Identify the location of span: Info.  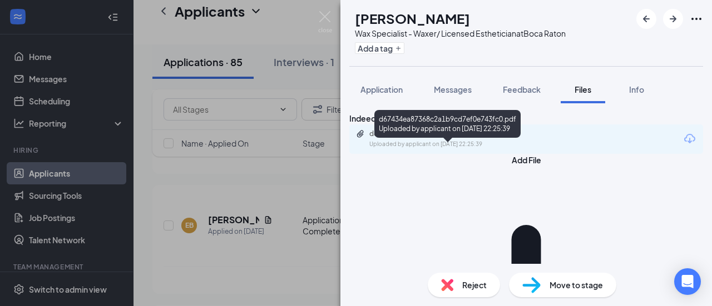
(636, 90).